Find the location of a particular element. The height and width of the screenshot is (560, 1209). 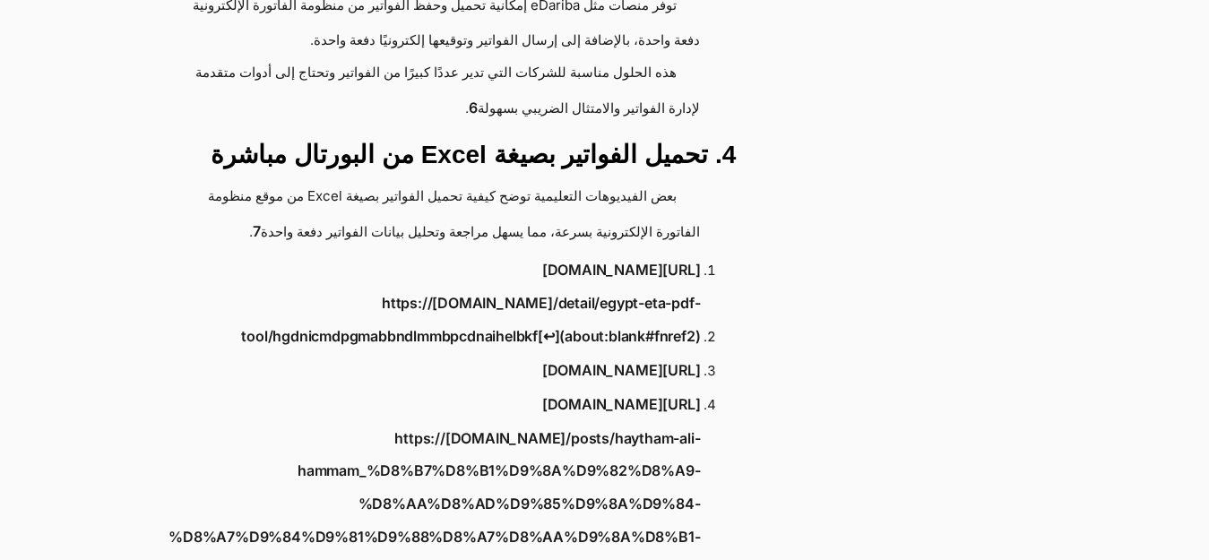

a: 6 is located at coordinates (473, 108).